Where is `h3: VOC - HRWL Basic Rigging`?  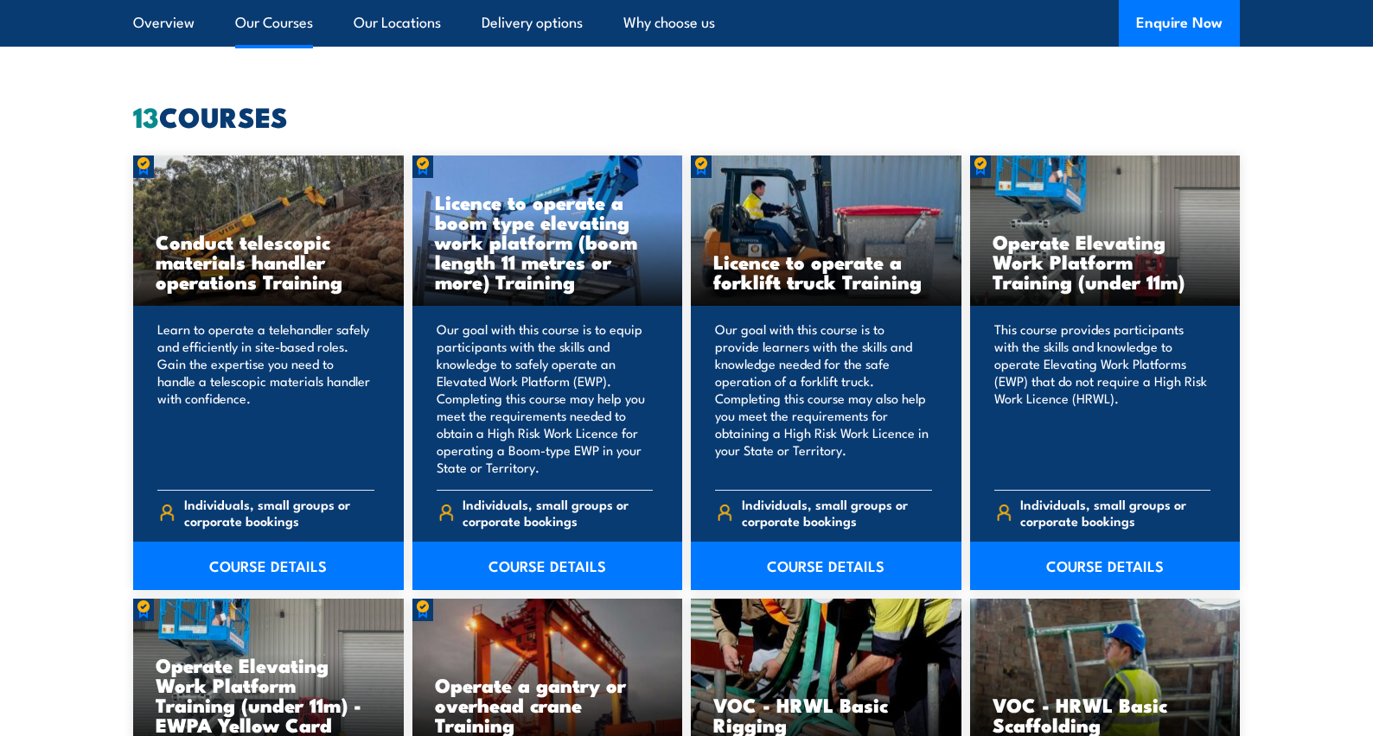
h3: VOC - HRWL Basic Rigging is located at coordinates (826, 715).